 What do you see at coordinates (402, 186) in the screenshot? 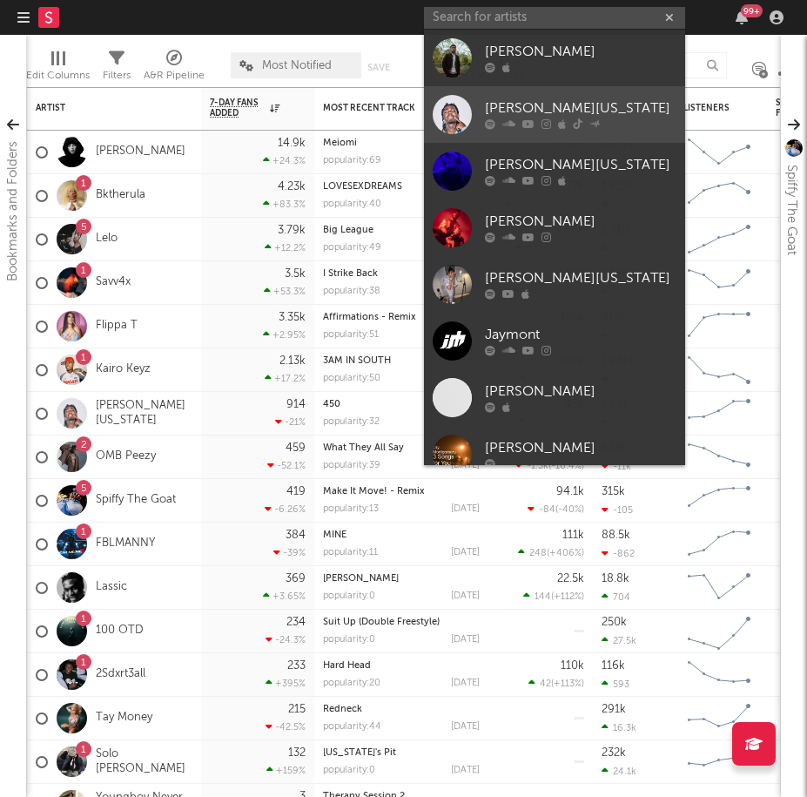
I see `div: LOVESEXDREAMS` at bounding box center [402, 186].